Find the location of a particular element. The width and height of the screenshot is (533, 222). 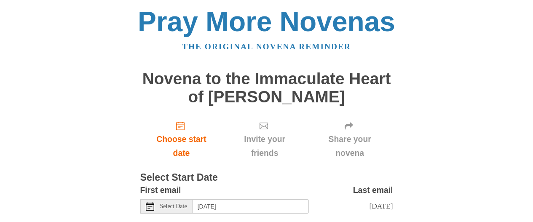

label: Last email is located at coordinates (373, 190).